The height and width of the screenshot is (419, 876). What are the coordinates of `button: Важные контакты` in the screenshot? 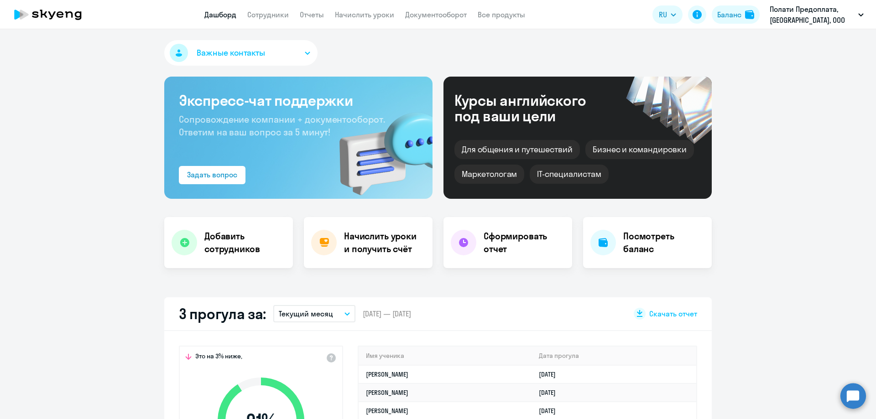 It's located at (241, 53).